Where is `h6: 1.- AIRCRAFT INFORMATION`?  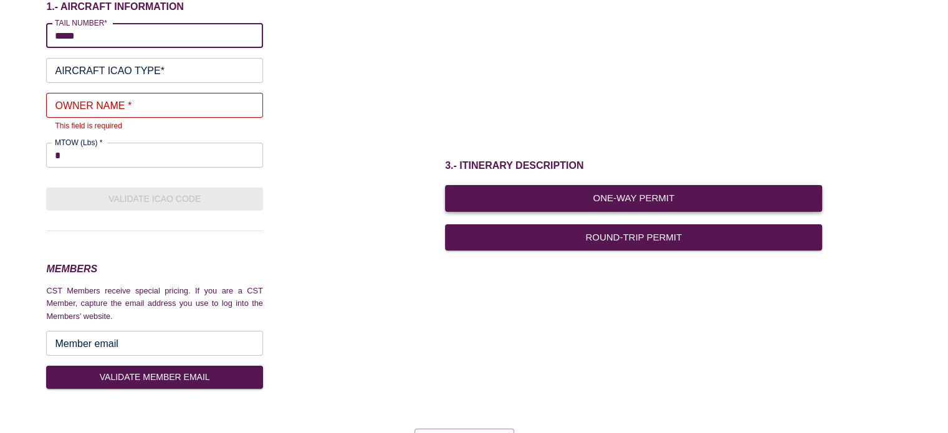 h6: 1.- AIRCRAFT INFORMATION is located at coordinates (154, 7).